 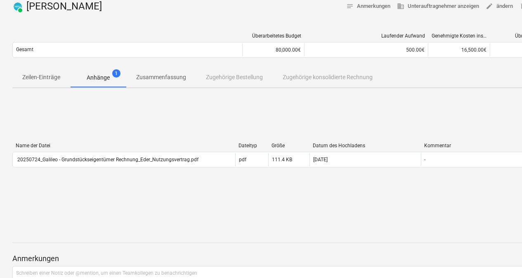 I want to click on div: Dateityp, so click(x=252, y=146).